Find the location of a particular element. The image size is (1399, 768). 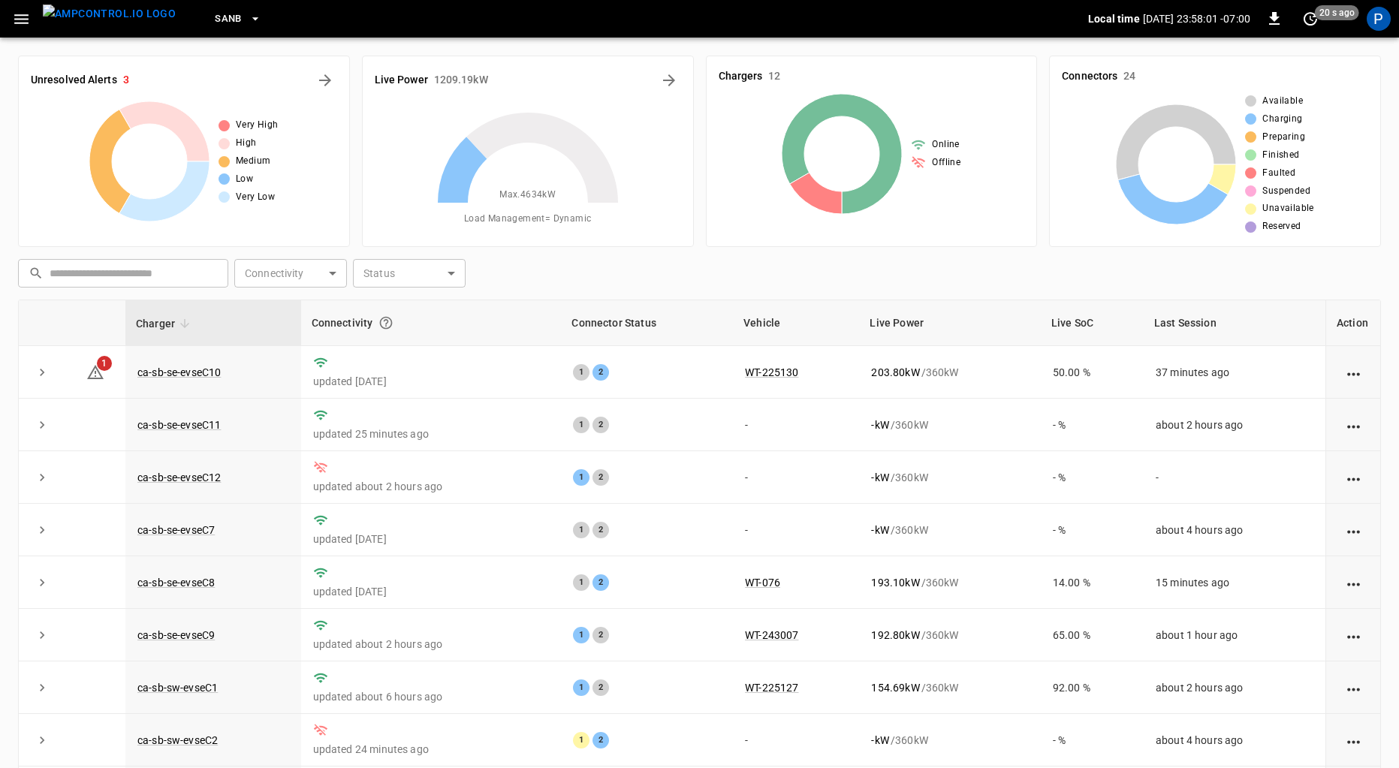

span: Max. 4634 kW is located at coordinates (527, 195).